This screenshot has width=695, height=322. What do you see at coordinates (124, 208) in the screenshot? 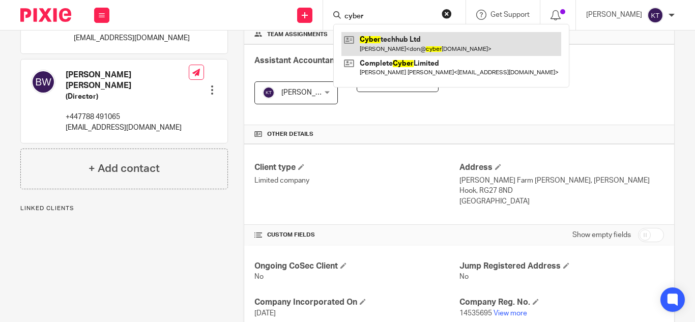
I see `p: Linked clients` at bounding box center [124, 208].